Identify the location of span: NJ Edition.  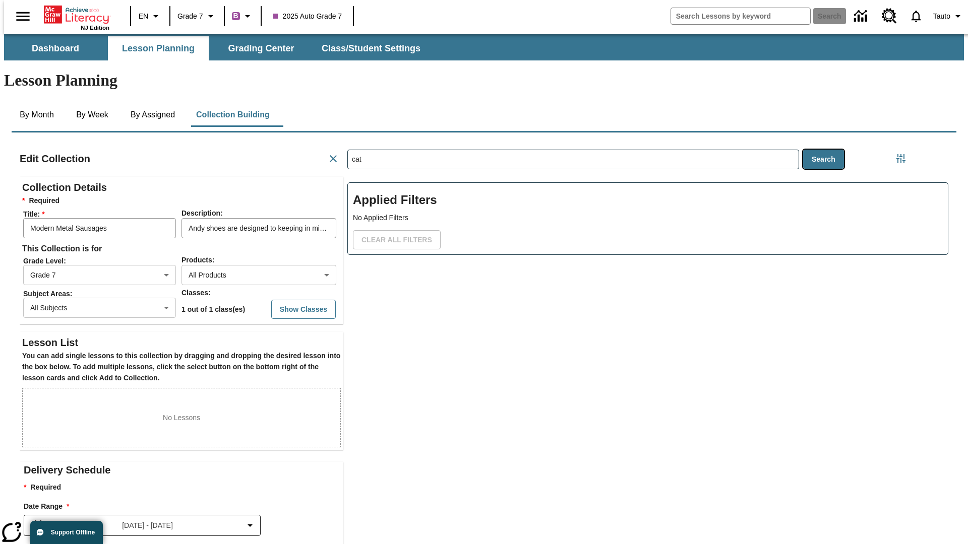
(95, 28).